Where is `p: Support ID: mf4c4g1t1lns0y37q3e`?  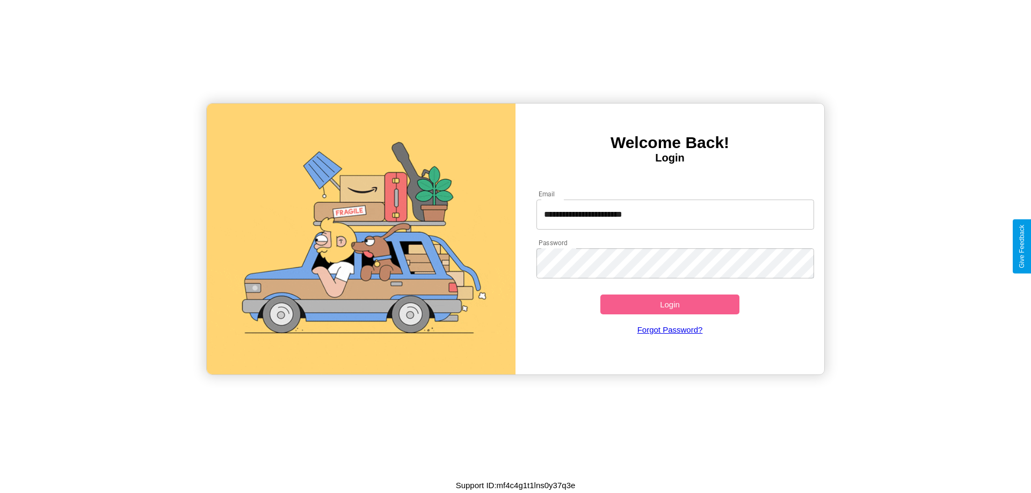
p: Support ID: mf4c4g1t1lns0y37q3e is located at coordinates (515, 485).